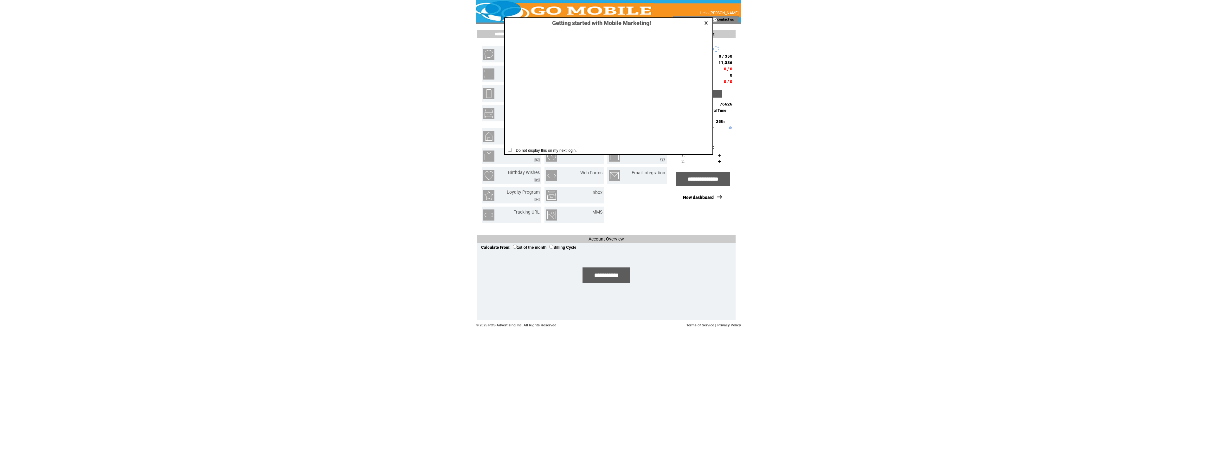 The width and height of the screenshot is (1217, 449). Describe the element at coordinates (516, 325) in the screenshot. I see `span: © 2025 POS Advertising Inc. All Rights Reserved` at that location.